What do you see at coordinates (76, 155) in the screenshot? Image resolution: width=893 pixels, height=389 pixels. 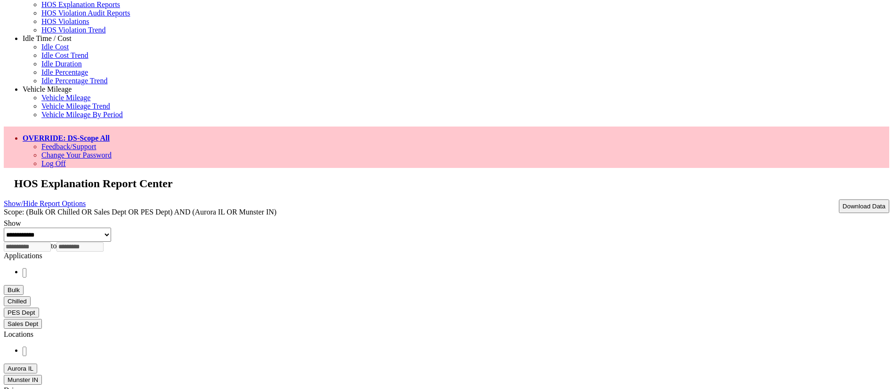 I see `a: Change Your Password` at bounding box center [76, 155].